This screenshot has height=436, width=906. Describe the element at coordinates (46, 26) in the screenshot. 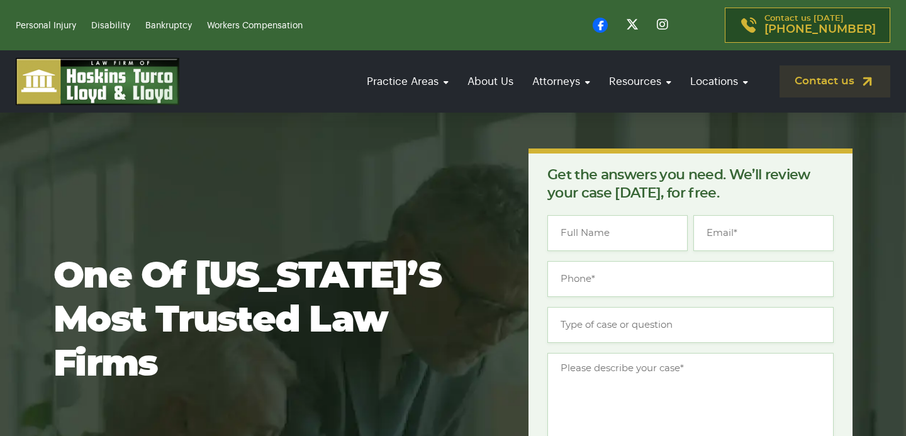

I see `a: Personal Injury` at that location.